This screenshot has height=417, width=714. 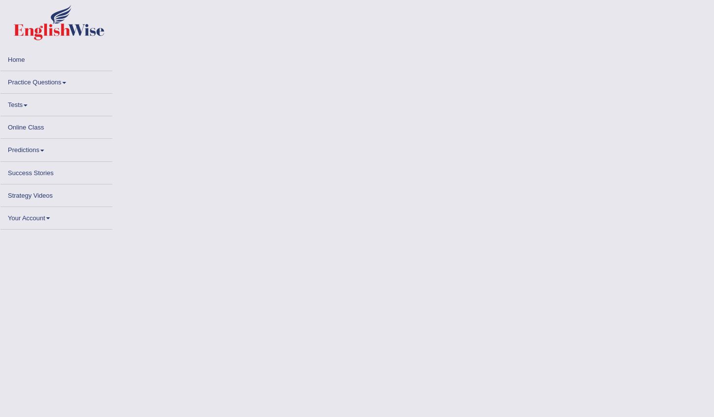 What do you see at coordinates (56, 148) in the screenshot?
I see `a: Predictions` at bounding box center [56, 148].